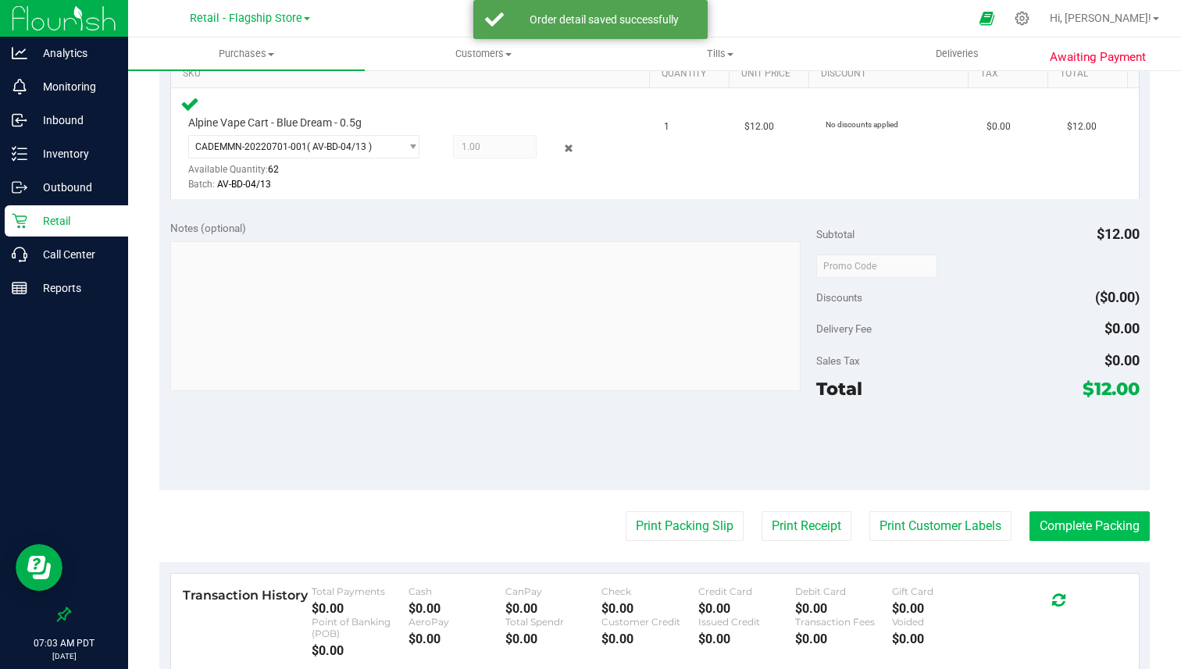 The image size is (1181, 669). I want to click on p: Monitoring, so click(74, 87).